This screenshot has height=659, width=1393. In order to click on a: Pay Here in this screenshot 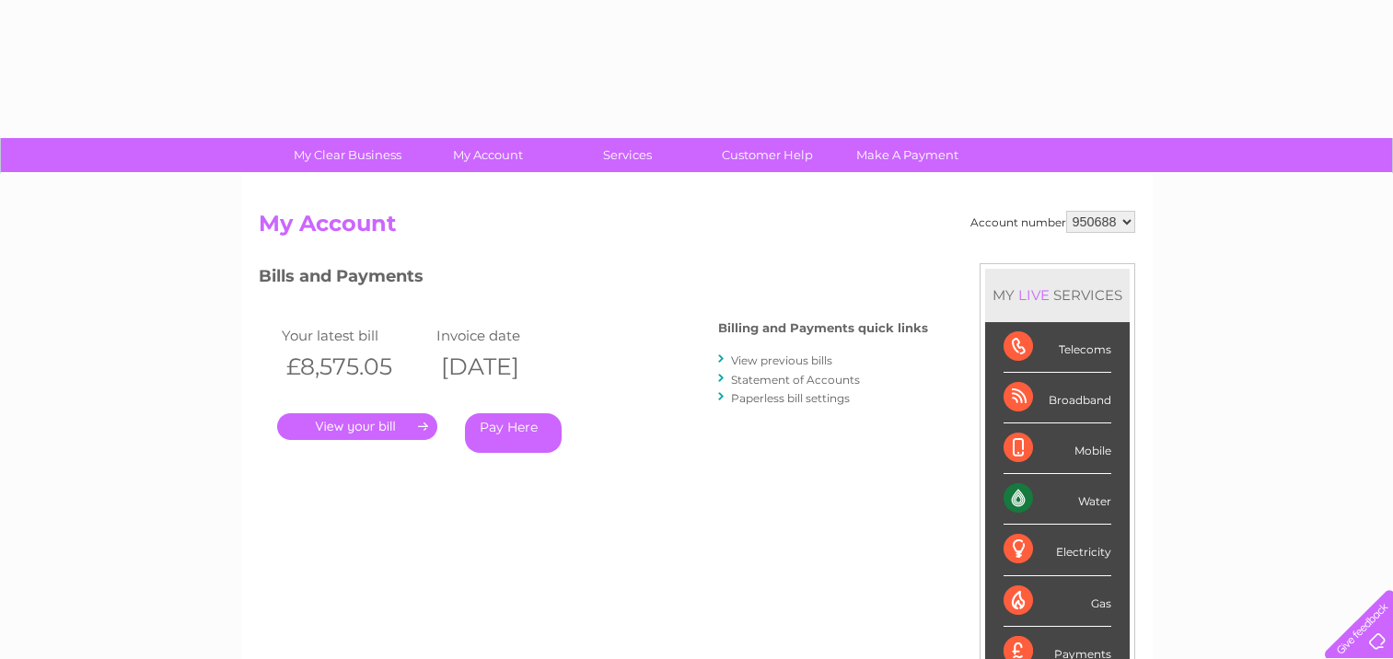, I will do `click(513, 433)`.